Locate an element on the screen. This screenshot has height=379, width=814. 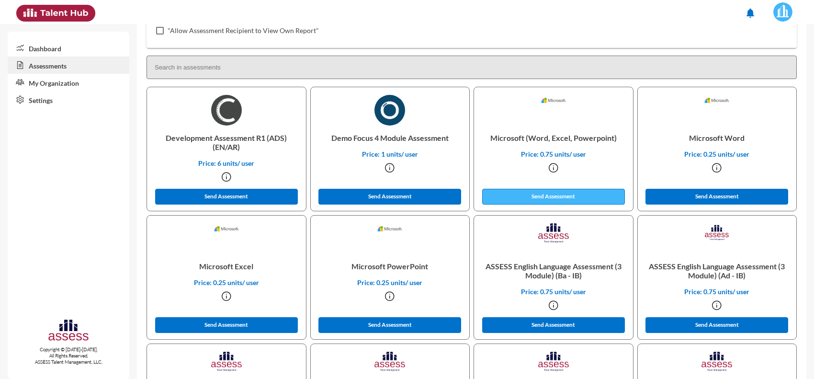
span: "Allow Assessment Recipient to View Own Report" is located at coordinates (243, 31).